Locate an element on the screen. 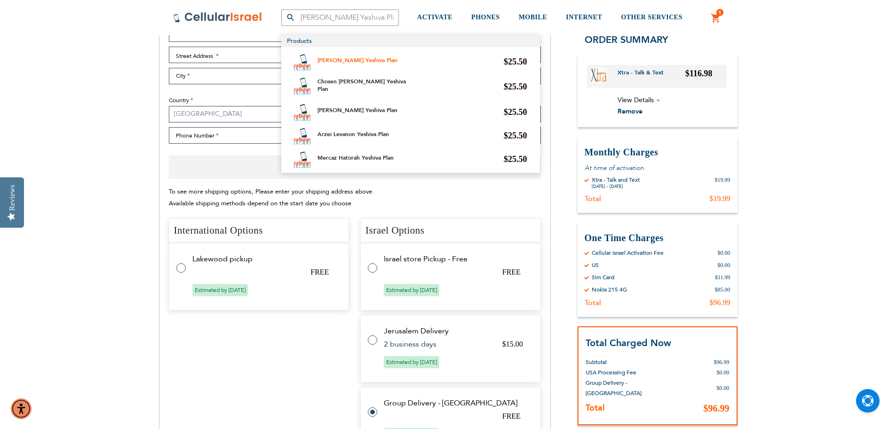  span: PHONES is located at coordinates (485, 17).